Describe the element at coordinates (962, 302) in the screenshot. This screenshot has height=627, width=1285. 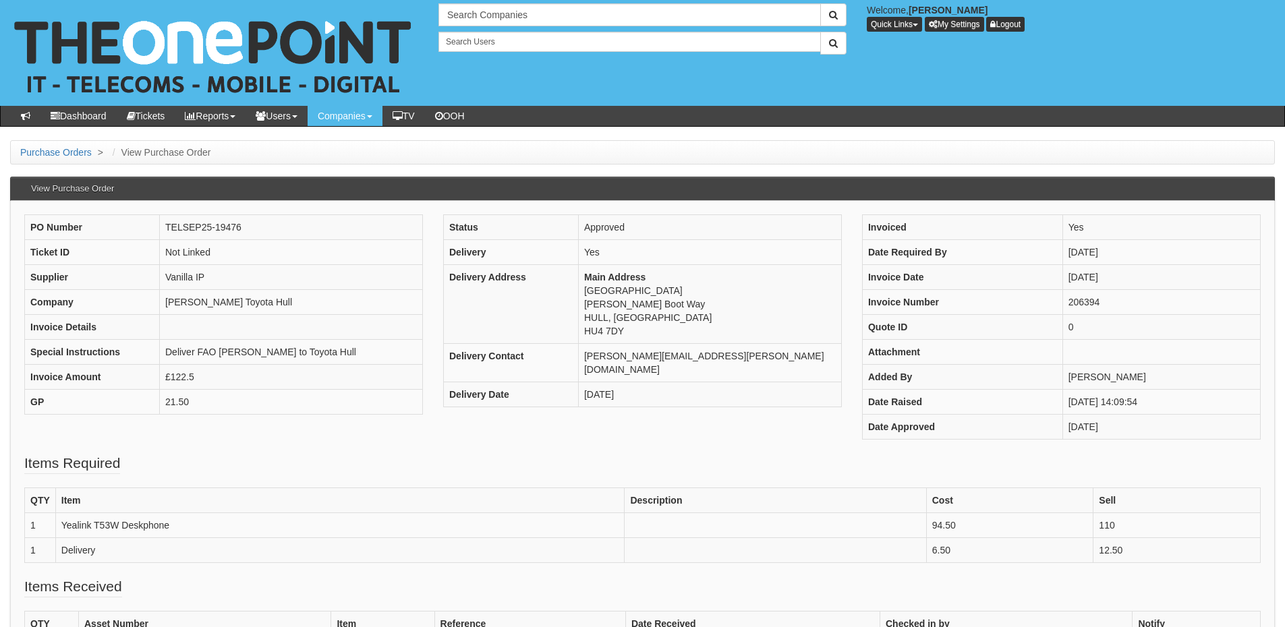
I see `th: Invoice Number` at that location.